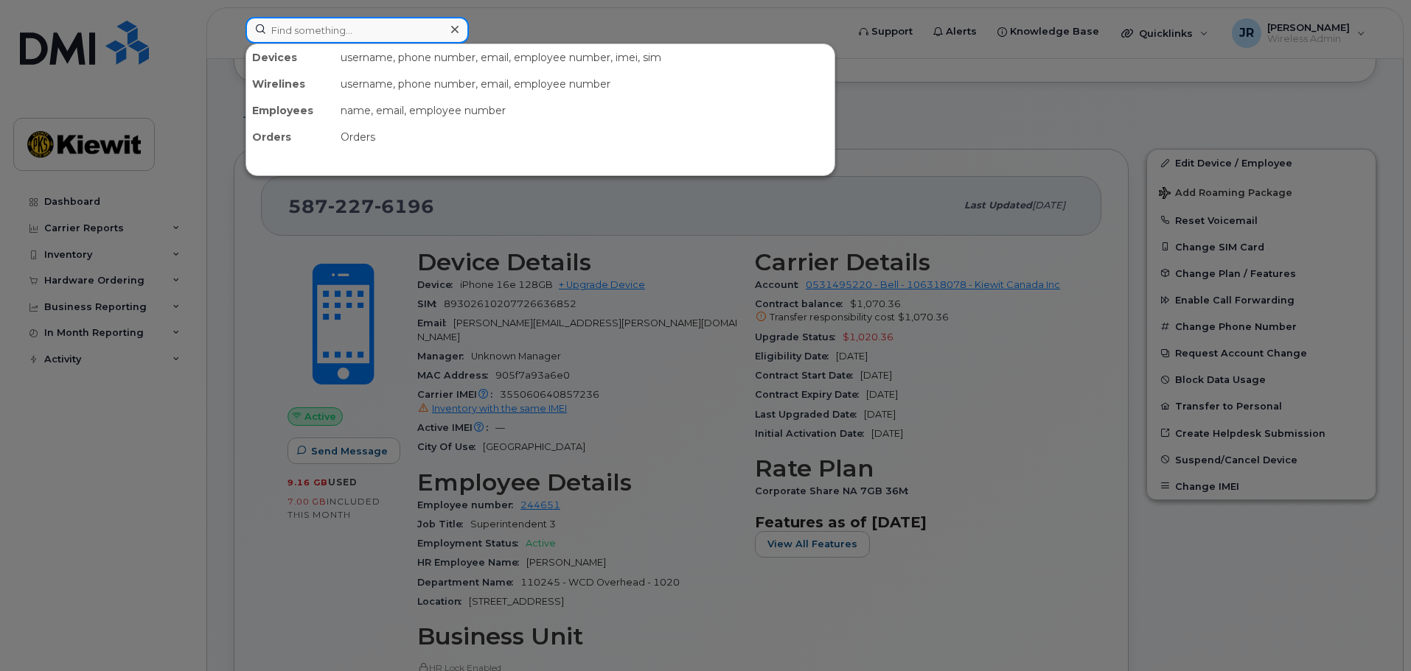 The height and width of the screenshot is (671, 1411). What do you see at coordinates (584, 84) in the screenshot?
I see `div: username, phone number, email, employee number` at bounding box center [584, 84].